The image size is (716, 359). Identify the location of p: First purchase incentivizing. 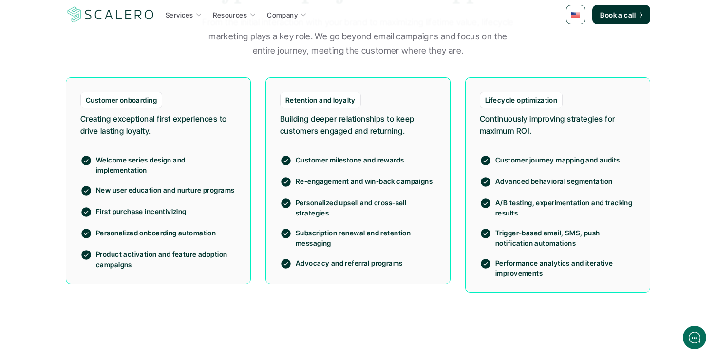
(166, 211).